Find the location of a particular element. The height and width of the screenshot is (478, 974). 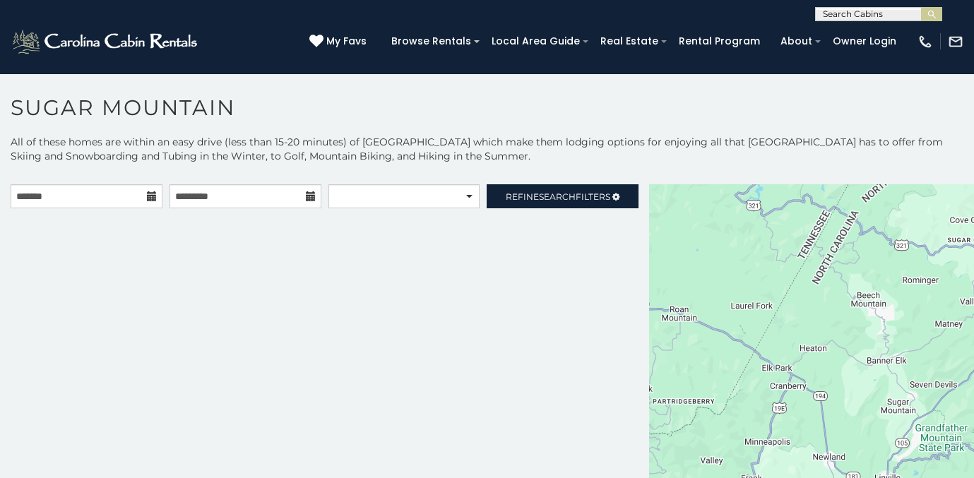

a: Real Estate is located at coordinates (630, 41).